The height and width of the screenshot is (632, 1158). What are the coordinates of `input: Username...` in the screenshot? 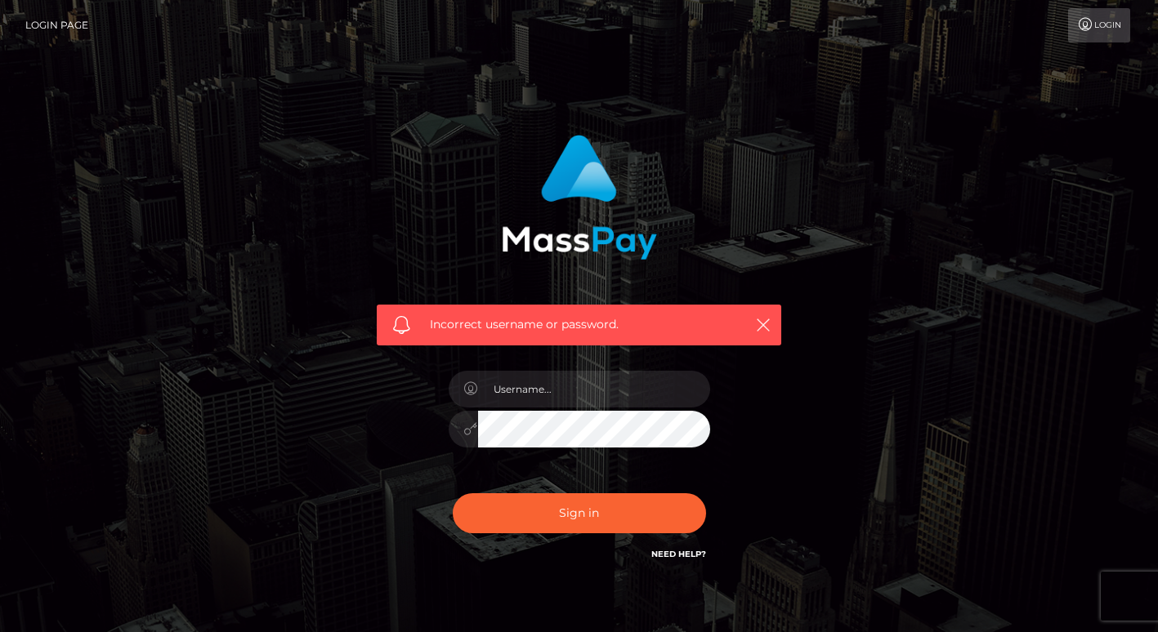 It's located at (594, 389).